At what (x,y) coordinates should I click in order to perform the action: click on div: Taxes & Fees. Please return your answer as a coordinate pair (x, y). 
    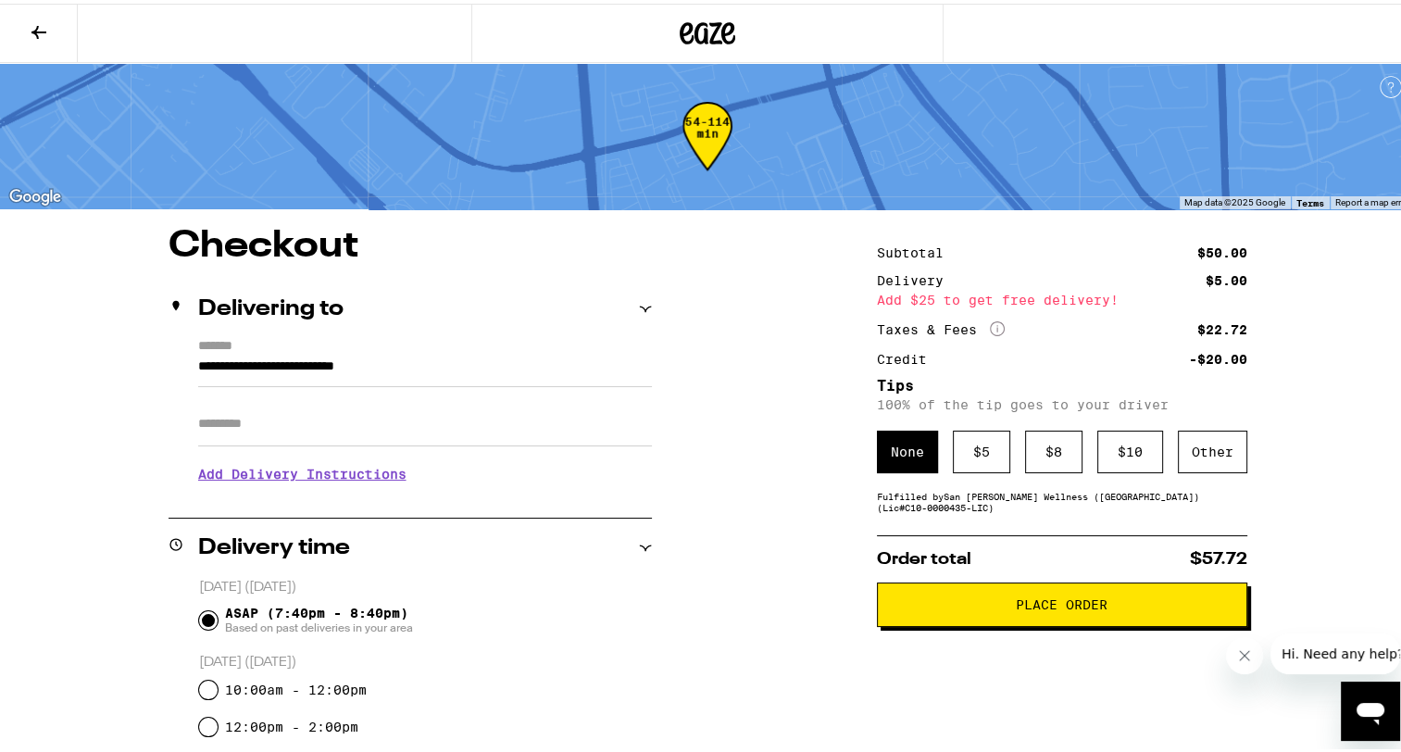
    Looking at the image, I should click on (941, 326).